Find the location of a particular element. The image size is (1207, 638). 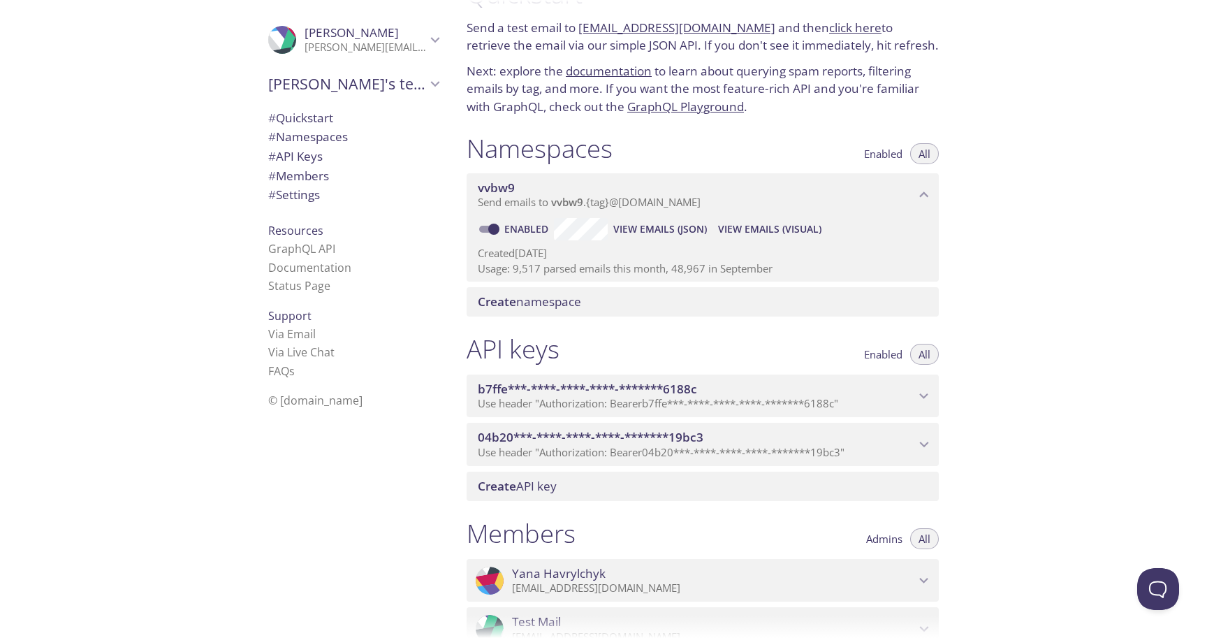

span: Namespaces is located at coordinates (308, 136).